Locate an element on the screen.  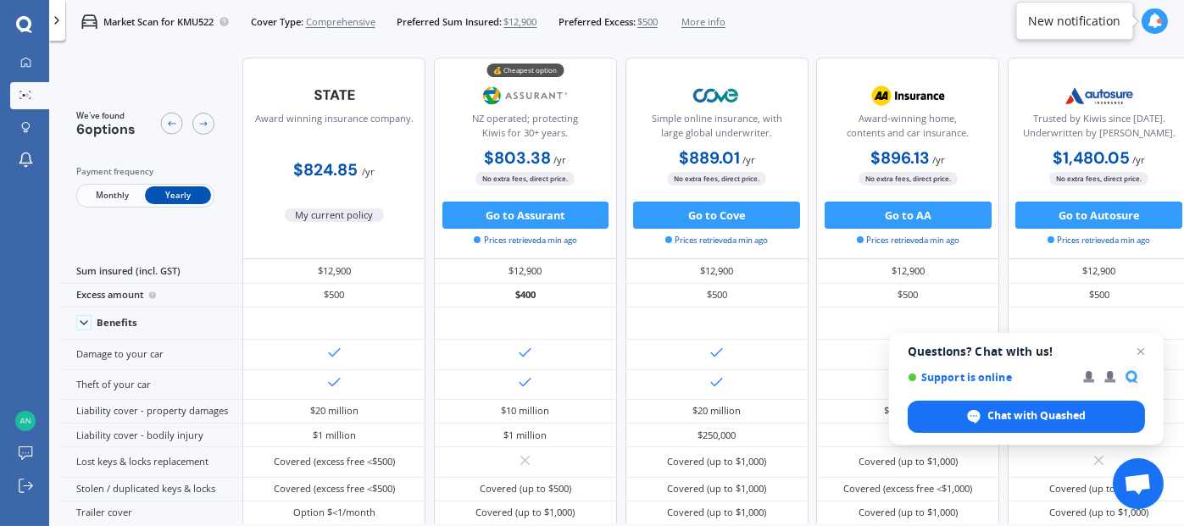
div: Award-winning home, contents and car insurance. is located at coordinates (908, 129).